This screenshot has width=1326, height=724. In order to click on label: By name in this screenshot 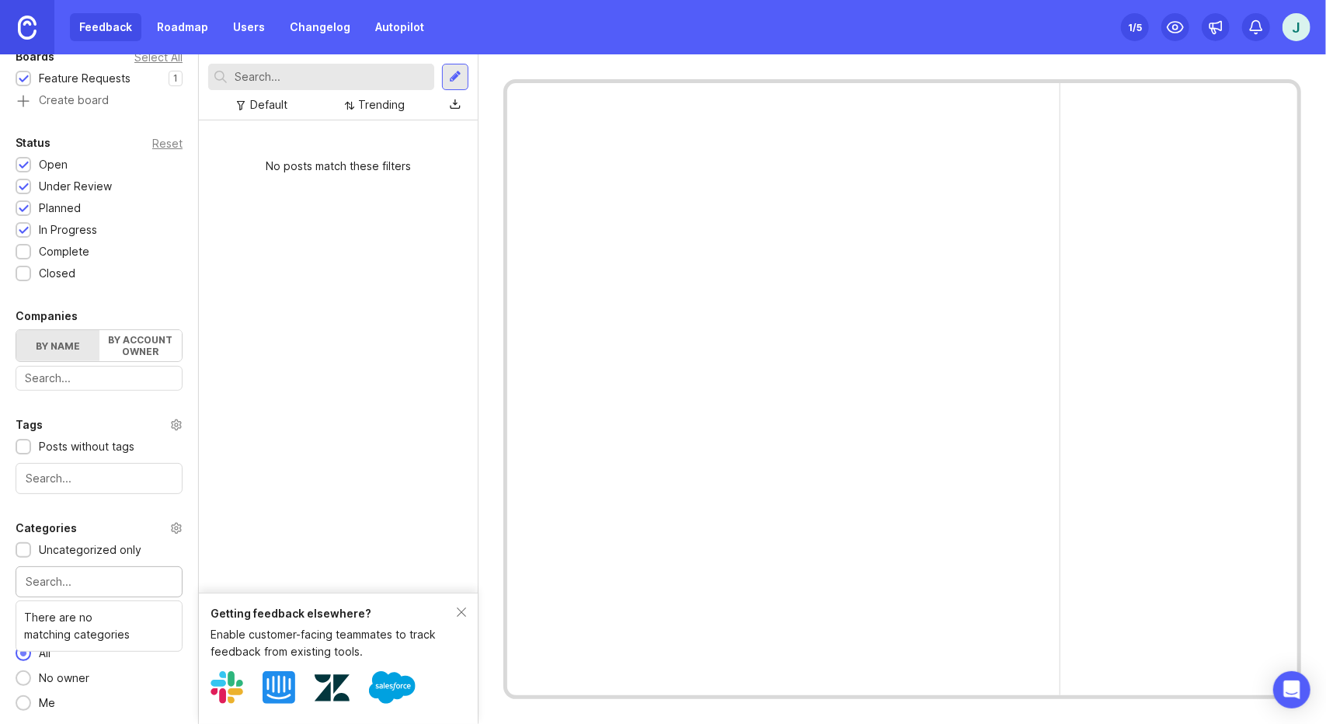, I will do `click(57, 346)`.